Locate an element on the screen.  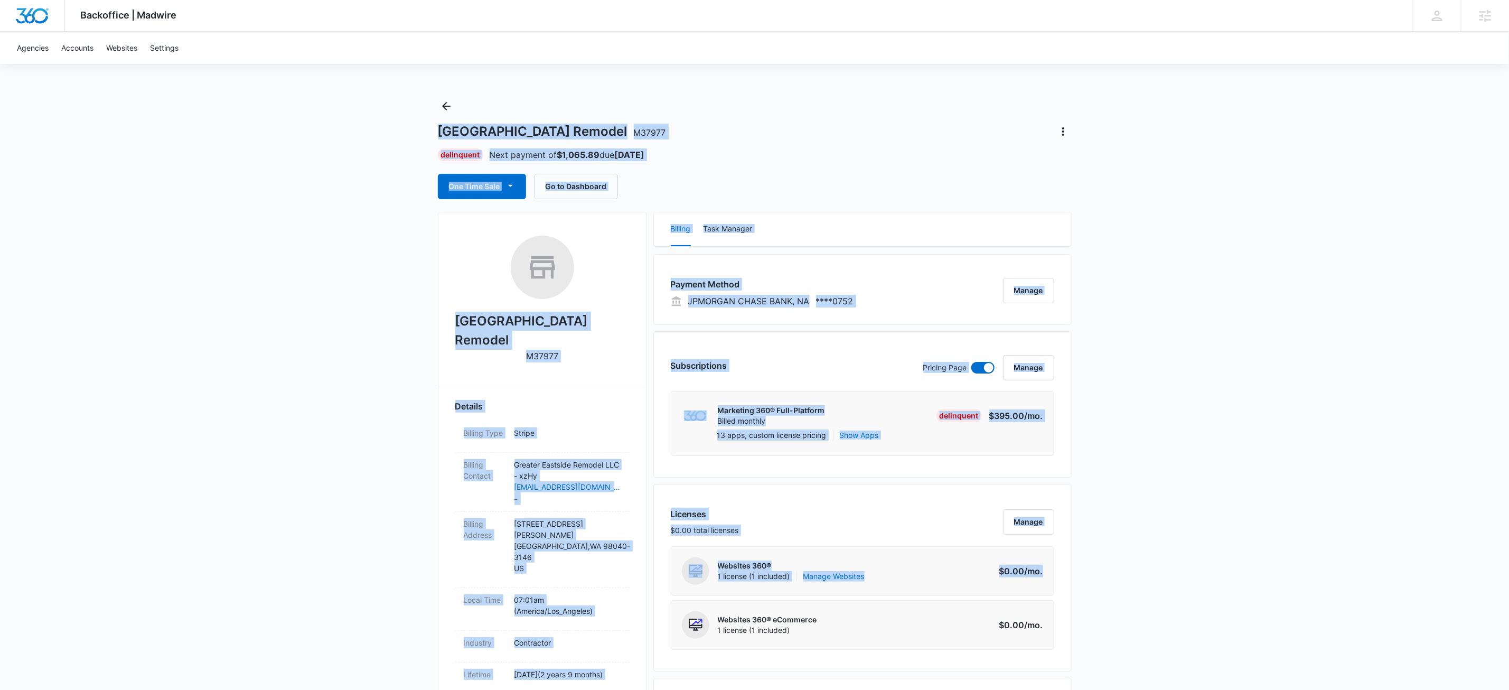
p: Websites 360® eCommerce is located at coordinates (767, 619).